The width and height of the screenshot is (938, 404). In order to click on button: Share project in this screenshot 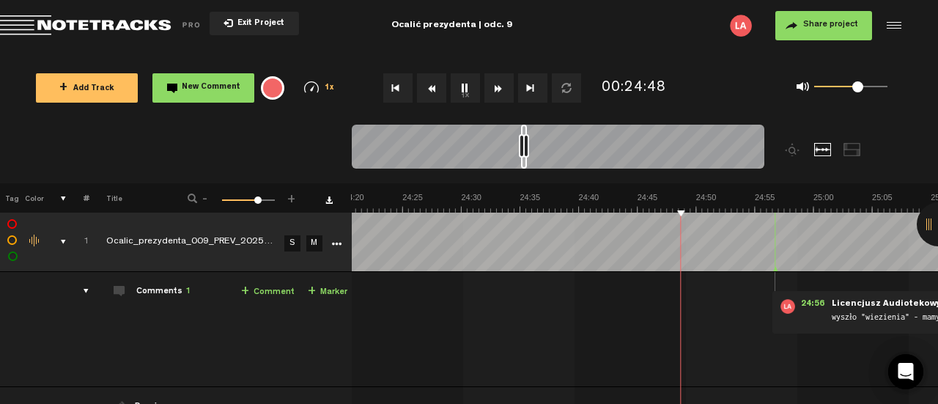, I will do `click(824, 26)`.